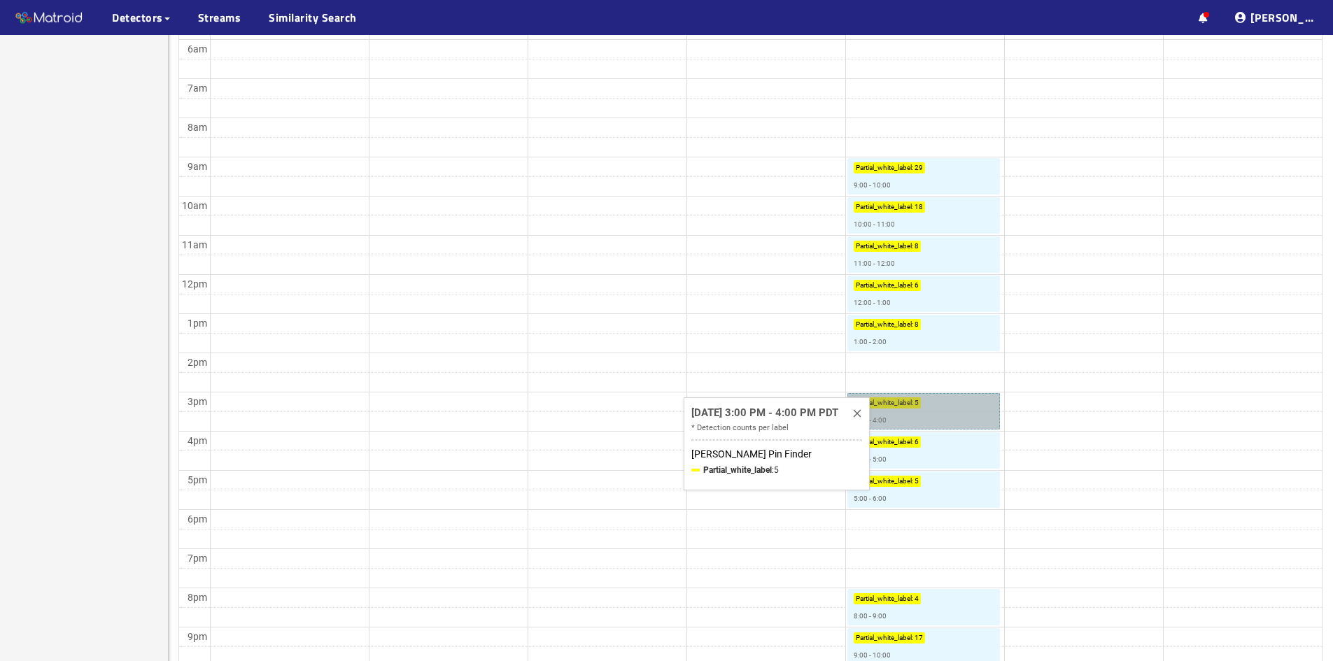 The height and width of the screenshot is (661, 1333). I want to click on p: 5, so click(916, 481).